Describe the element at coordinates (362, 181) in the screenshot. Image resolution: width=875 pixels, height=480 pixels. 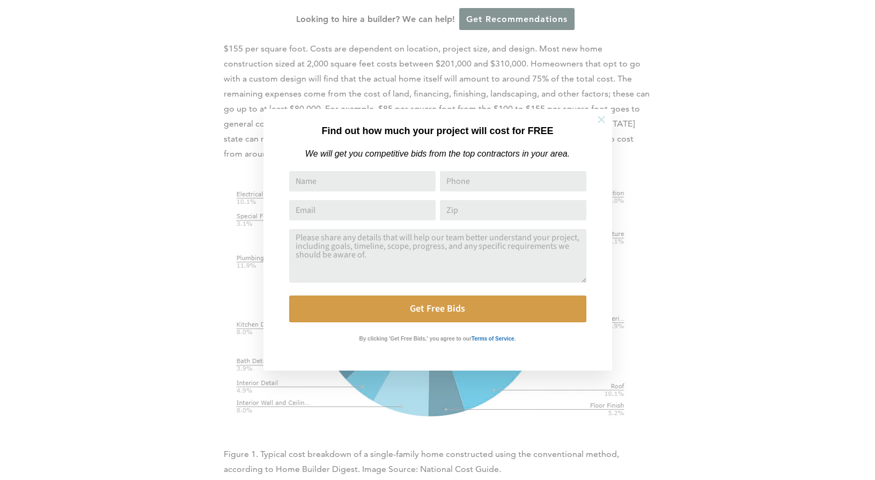
I see `input: Name` at that location.